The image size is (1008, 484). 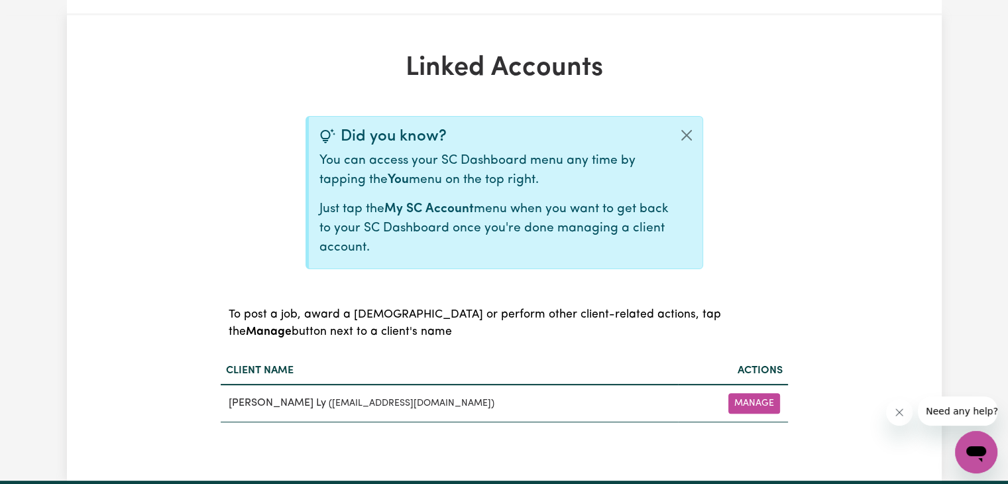 What do you see at coordinates (268, 331) in the screenshot?
I see `b: Manage` at bounding box center [268, 331].